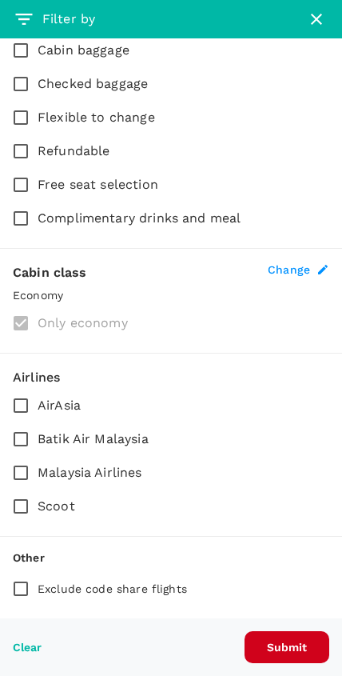  What do you see at coordinates (27, 647) in the screenshot?
I see `button: Clear` at bounding box center [27, 647].